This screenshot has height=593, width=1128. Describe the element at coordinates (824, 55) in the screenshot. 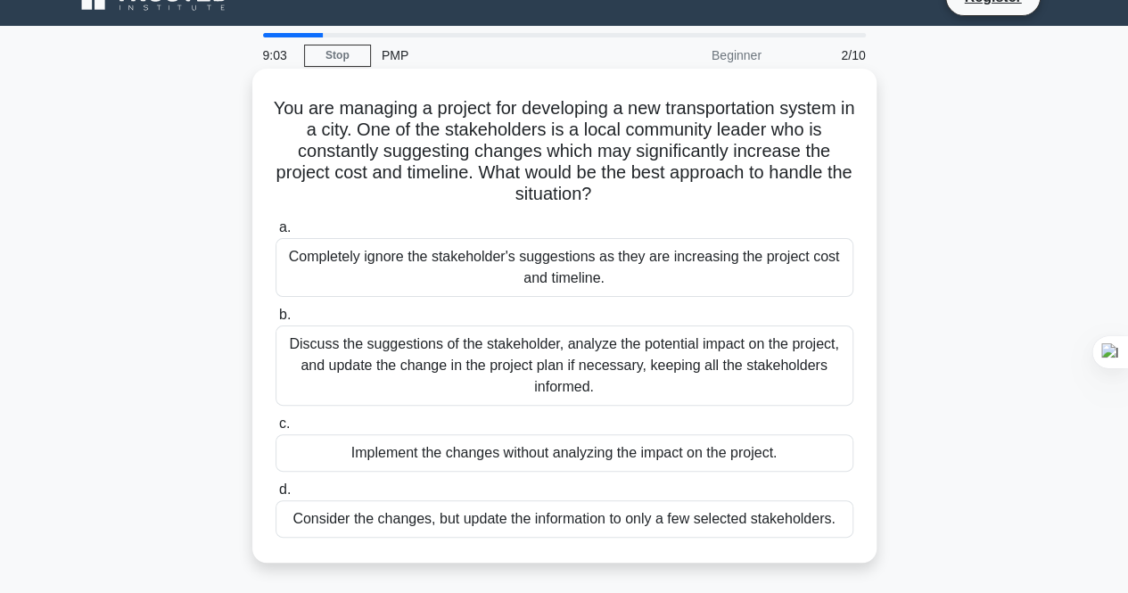

I see `div: 2/10` at that location.